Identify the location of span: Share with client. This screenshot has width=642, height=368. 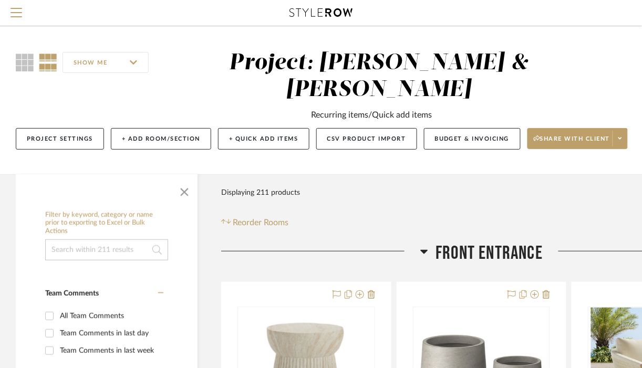
(572, 143).